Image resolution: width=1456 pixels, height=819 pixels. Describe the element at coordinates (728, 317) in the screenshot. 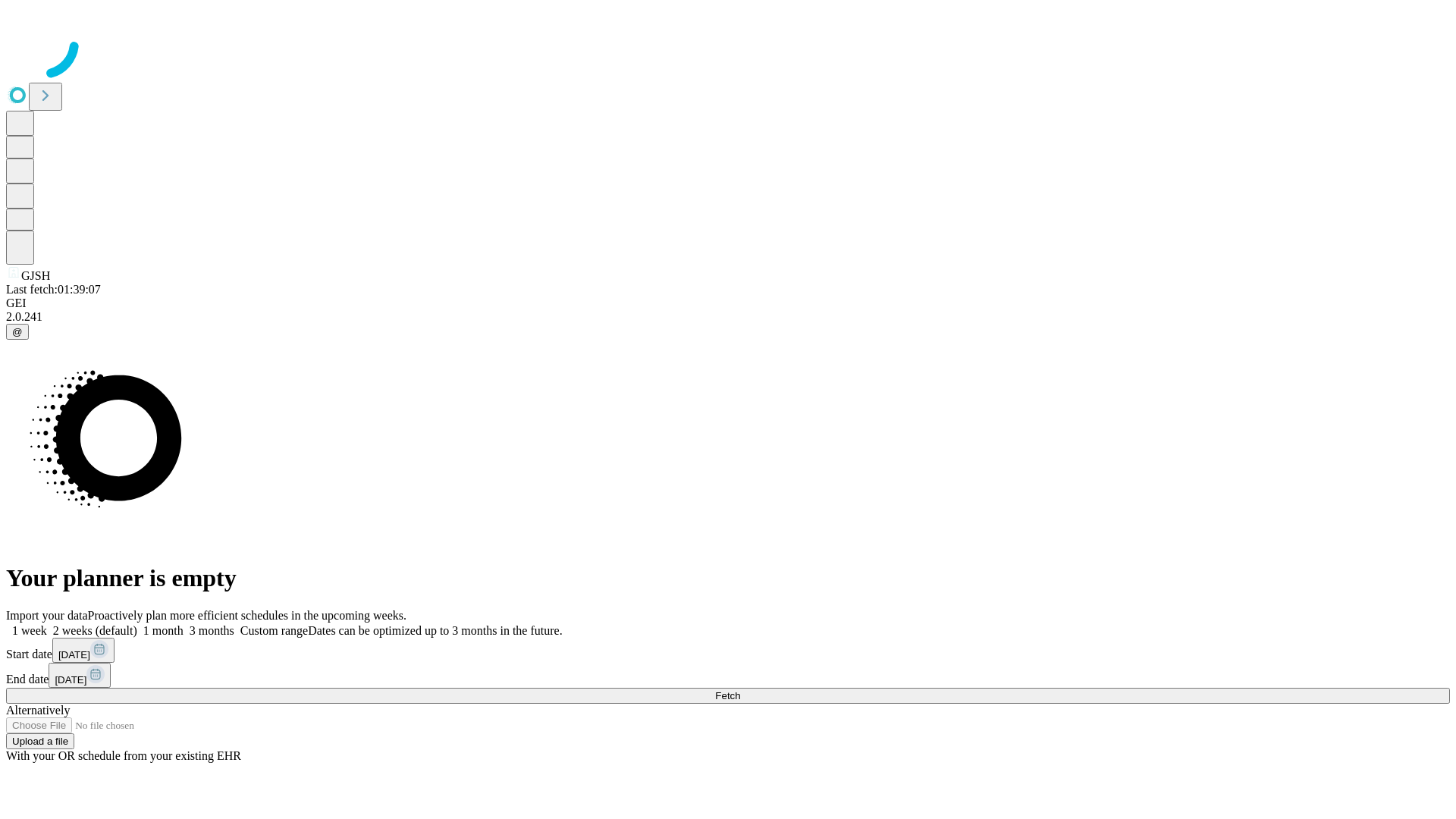

I see `div: 2.0.241` at that location.